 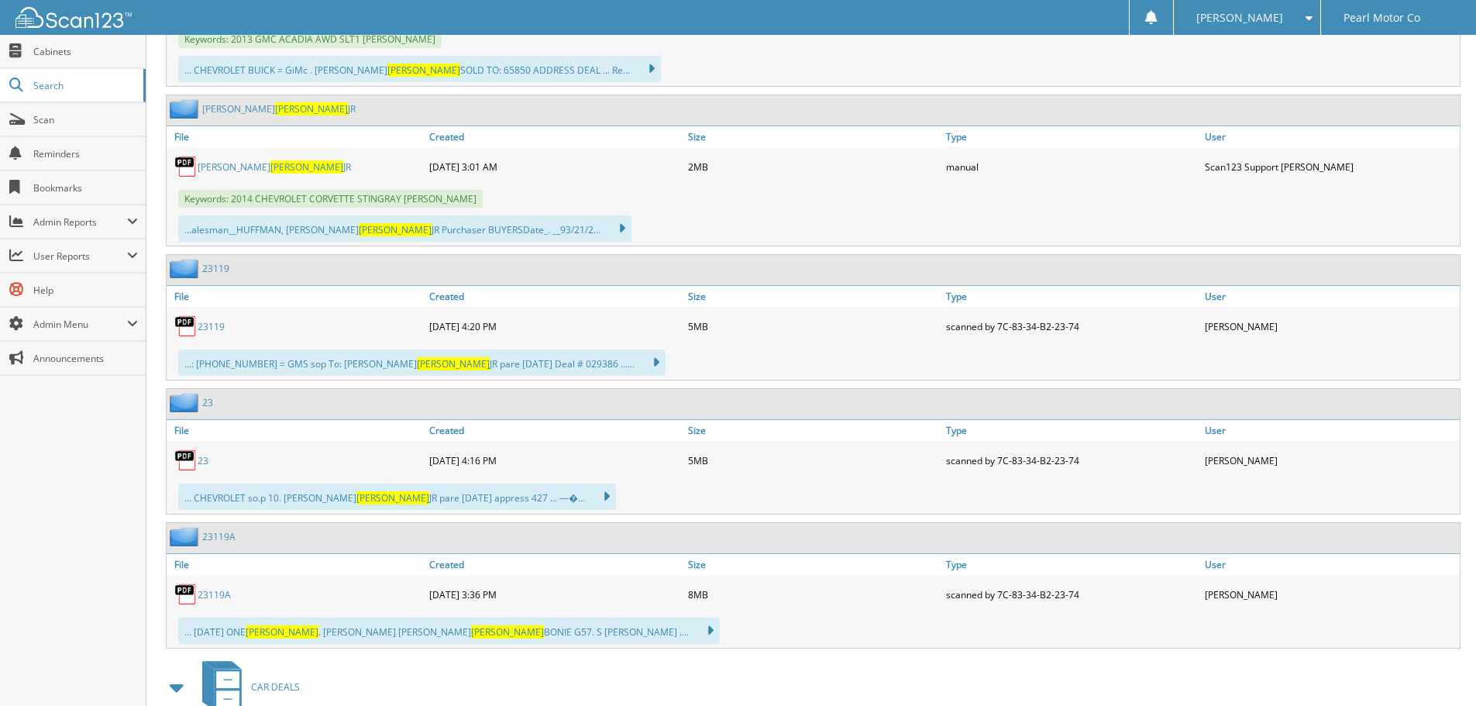 What do you see at coordinates (85, 188) in the screenshot?
I see `span: Bookmarks` at bounding box center [85, 188].